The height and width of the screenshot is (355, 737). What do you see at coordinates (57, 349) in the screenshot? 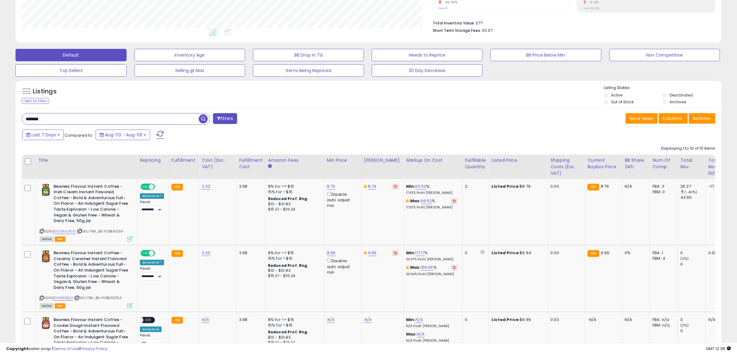
I see `div: seller snap | |` at bounding box center [57, 349].